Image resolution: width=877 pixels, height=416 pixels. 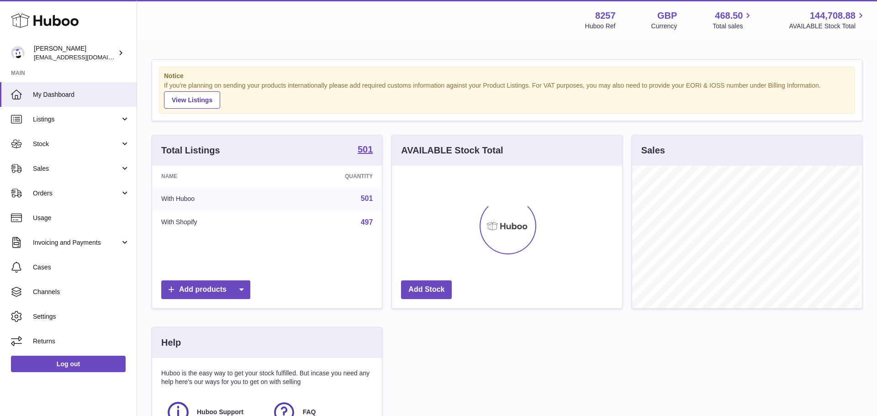 What do you see at coordinates (729, 16) in the screenshot?
I see `span: 468.50` at bounding box center [729, 16].